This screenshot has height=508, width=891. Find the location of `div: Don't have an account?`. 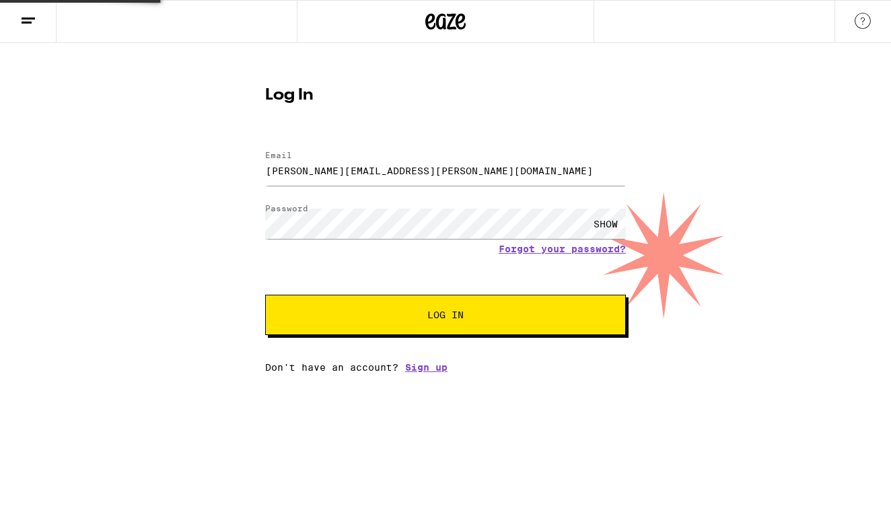

div: Don't have an account? is located at coordinates (445, 367).